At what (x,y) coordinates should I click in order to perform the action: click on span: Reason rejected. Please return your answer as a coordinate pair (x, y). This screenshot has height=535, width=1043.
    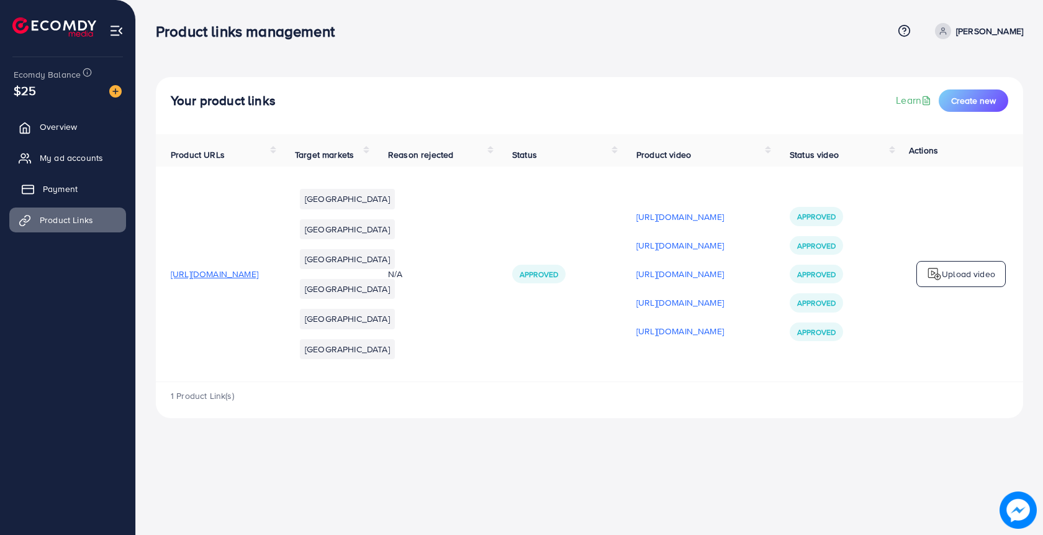
    Looking at the image, I should click on (420, 155).